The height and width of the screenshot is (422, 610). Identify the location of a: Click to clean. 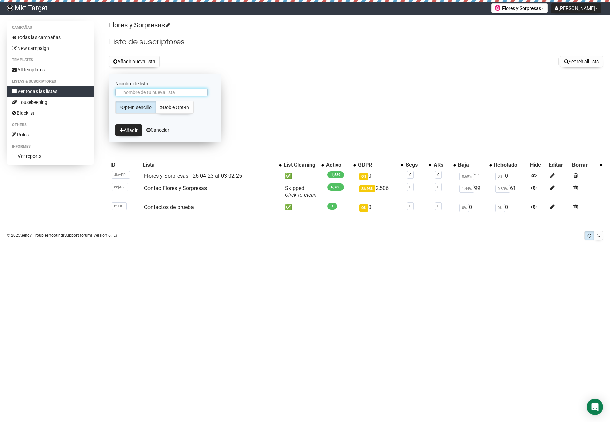
(301, 195).